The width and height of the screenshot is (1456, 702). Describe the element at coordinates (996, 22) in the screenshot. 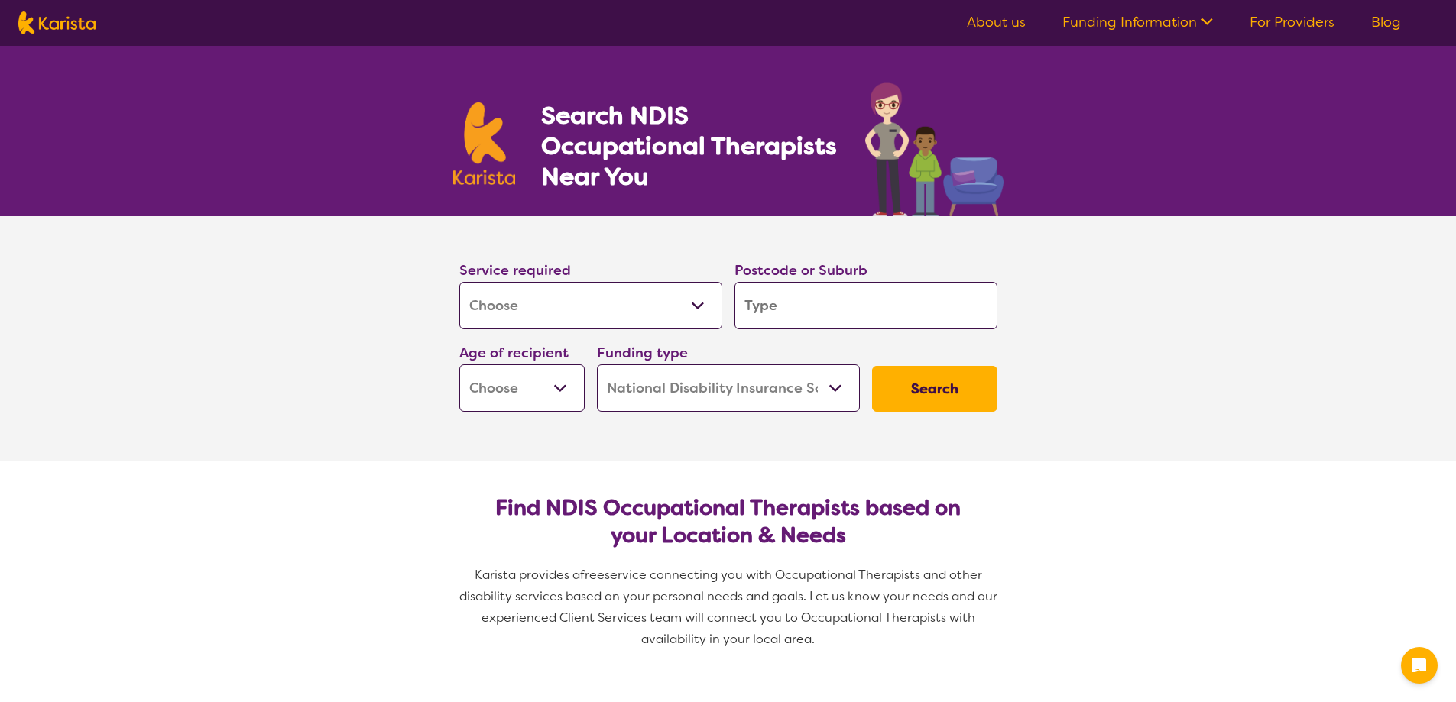

I see `a: About us` at that location.